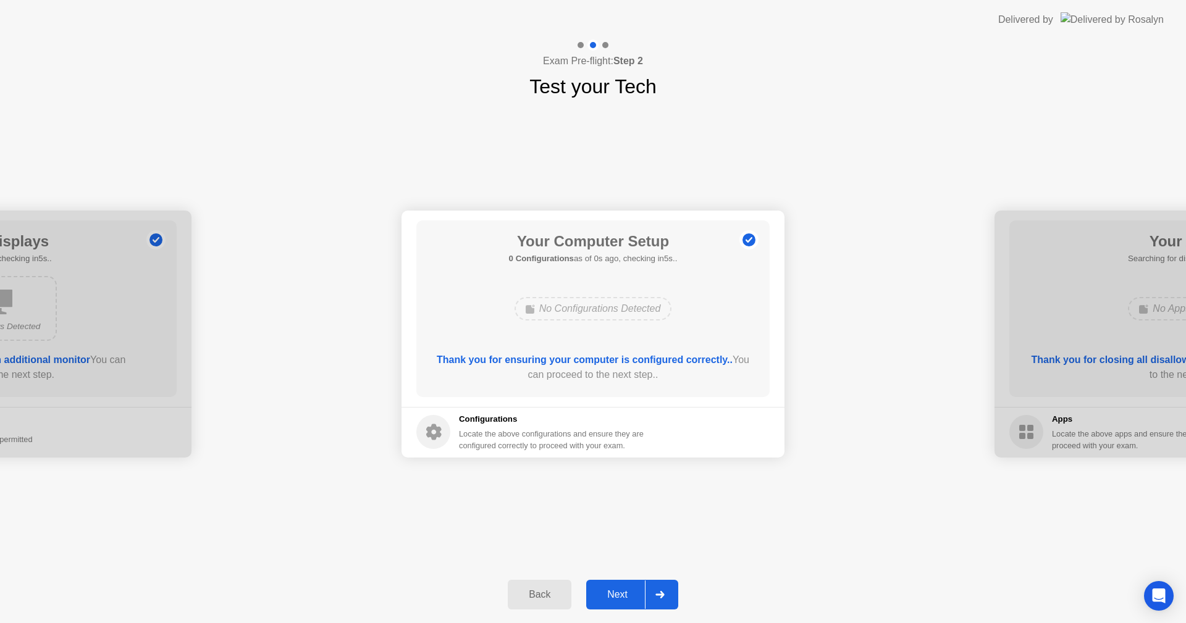 The image size is (1186, 623). What do you see at coordinates (593, 242) in the screenshot?
I see `h1: Your Computer Setup` at bounding box center [593, 242].